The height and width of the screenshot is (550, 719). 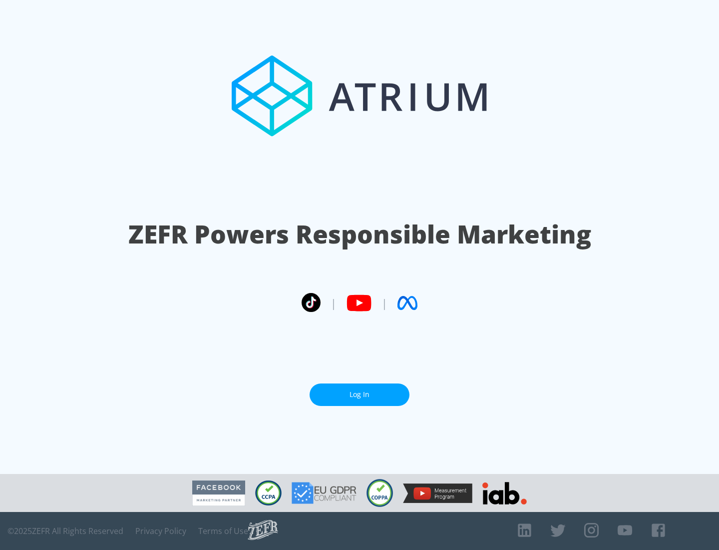 What do you see at coordinates (219, 493) in the screenshot?
I see `img: Facebook Marketing Partner` at bounding box center [219, 493].